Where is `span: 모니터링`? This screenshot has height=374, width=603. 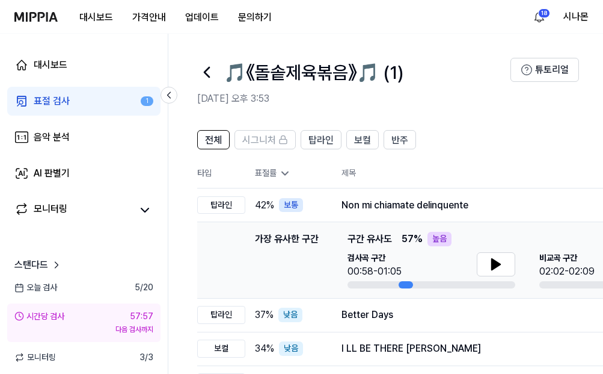
span: 모니터링 is located at coordinates (35, 357).